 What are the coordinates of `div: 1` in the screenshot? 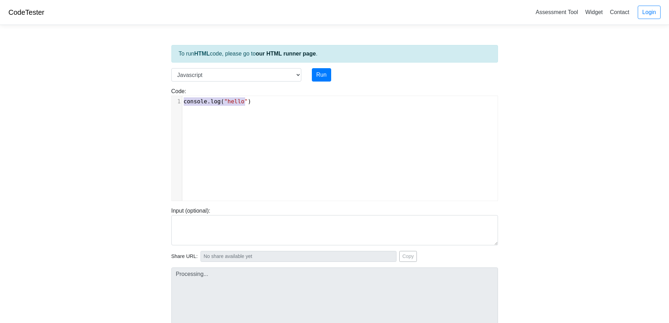 It's located at (177, 101).